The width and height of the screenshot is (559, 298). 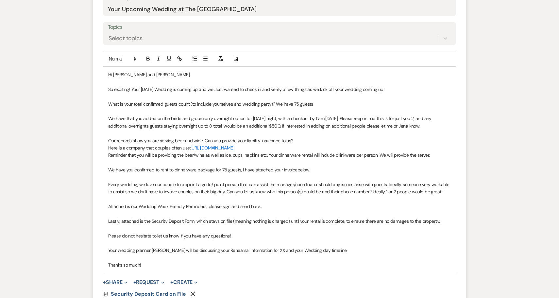 What do you see at coordinates (115, 282) in the screenshot?
I see `button: Share` at bounding box center [115, 282].